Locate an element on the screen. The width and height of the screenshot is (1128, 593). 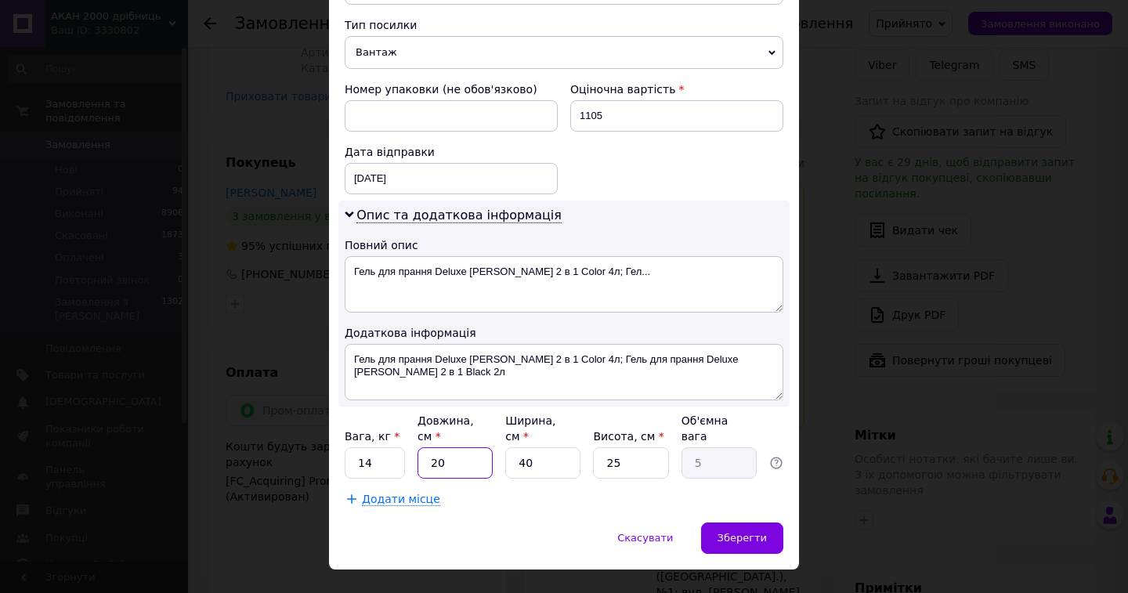
label: Ширина, см is located at coordinates (530, 428).